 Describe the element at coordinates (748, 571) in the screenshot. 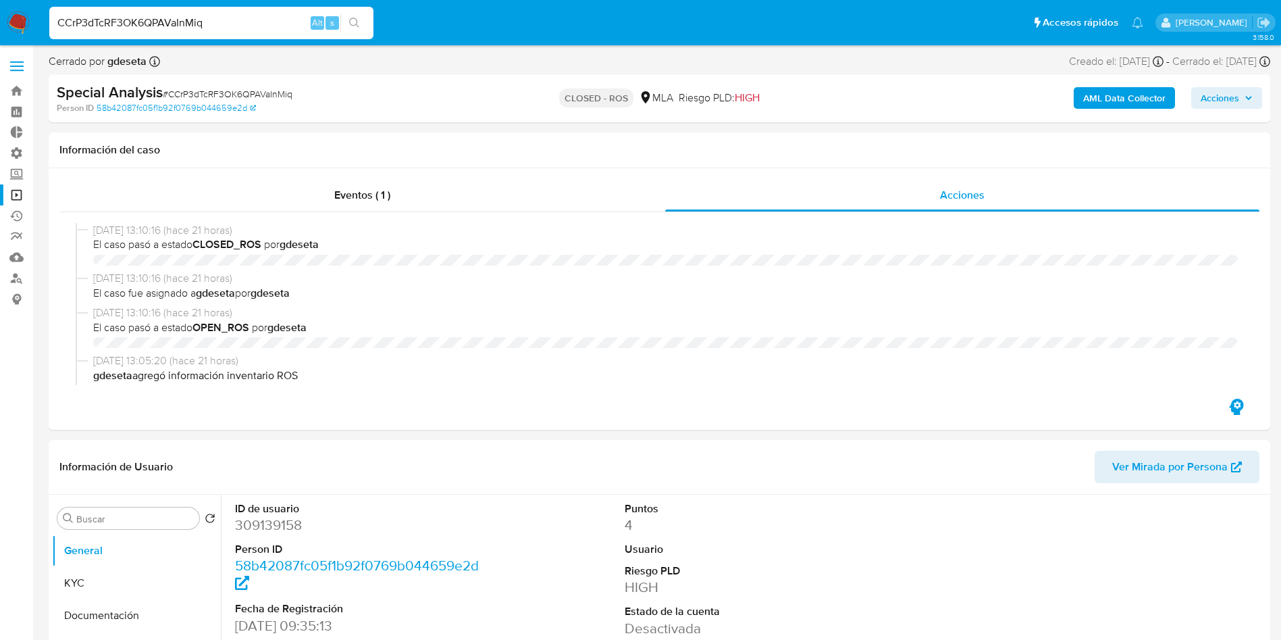

I see `dt: Riesgo PLD` at that location.